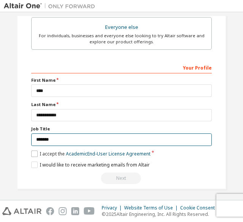 Image resolution: width=243 pixels, height=222 pixels. Describe the element at coordinates (91, 154) in the screenshot. I see `label: I accept the` at that location.